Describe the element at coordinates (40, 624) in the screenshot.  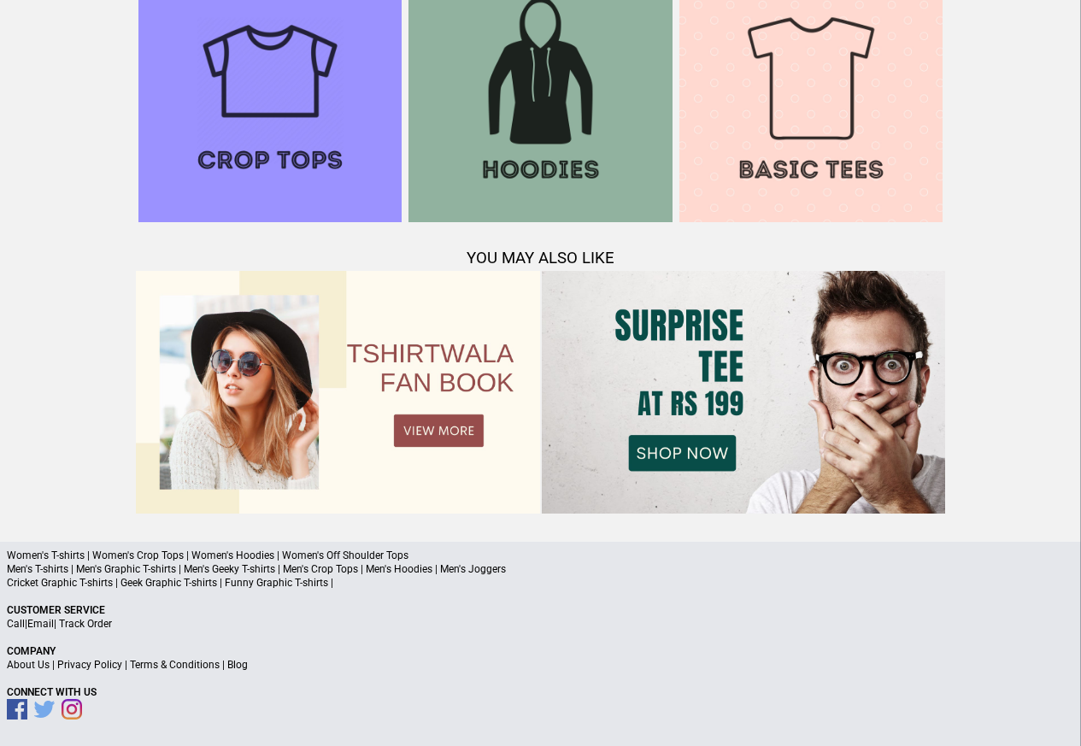
I see `a: Email` at that location.